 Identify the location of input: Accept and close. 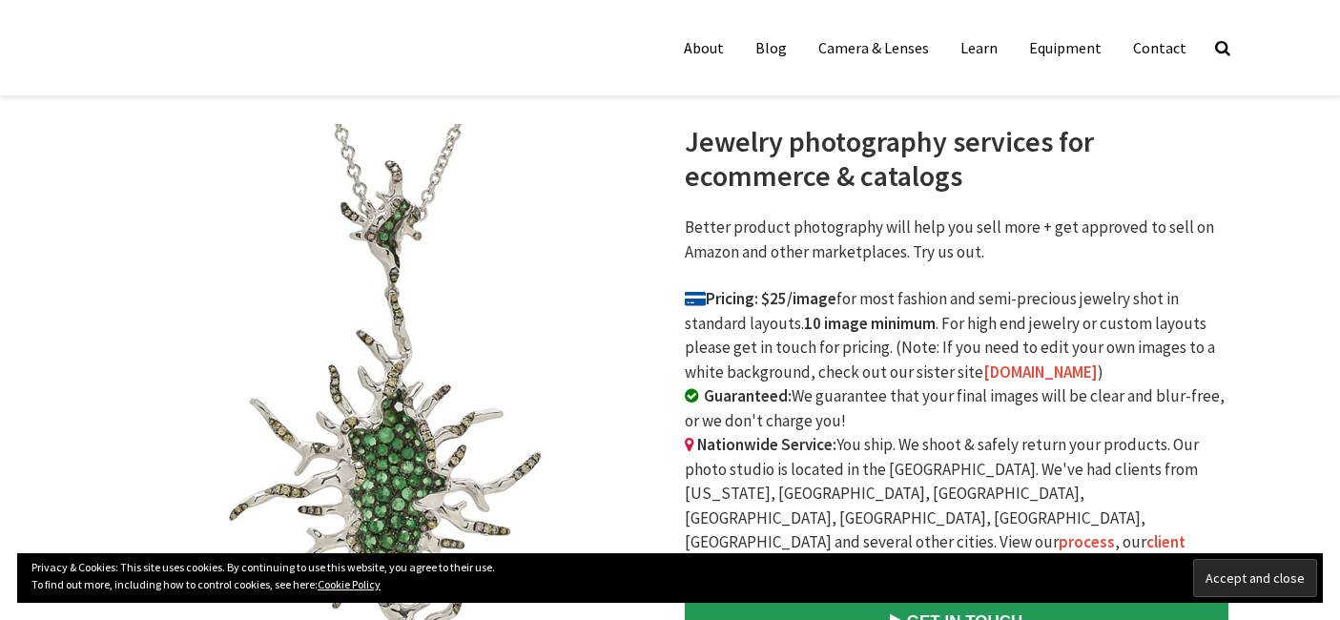
(1255, 578).